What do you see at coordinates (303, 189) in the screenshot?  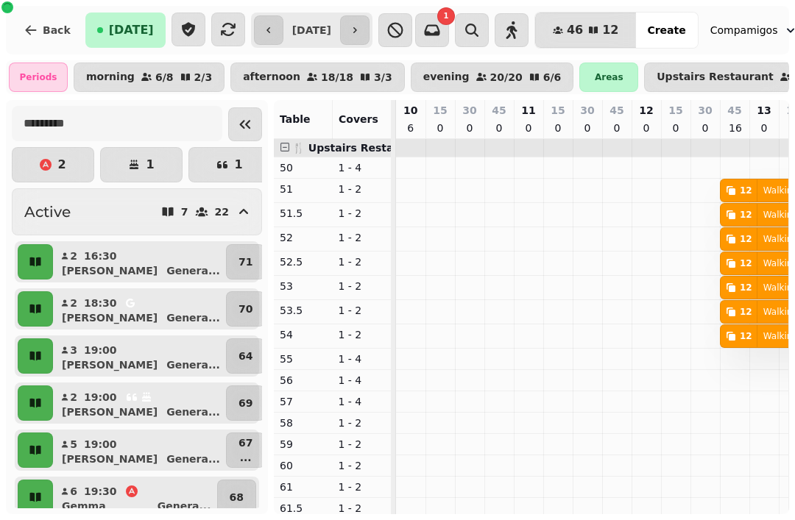 I see `p: 51` at bounding box center [303, 189].